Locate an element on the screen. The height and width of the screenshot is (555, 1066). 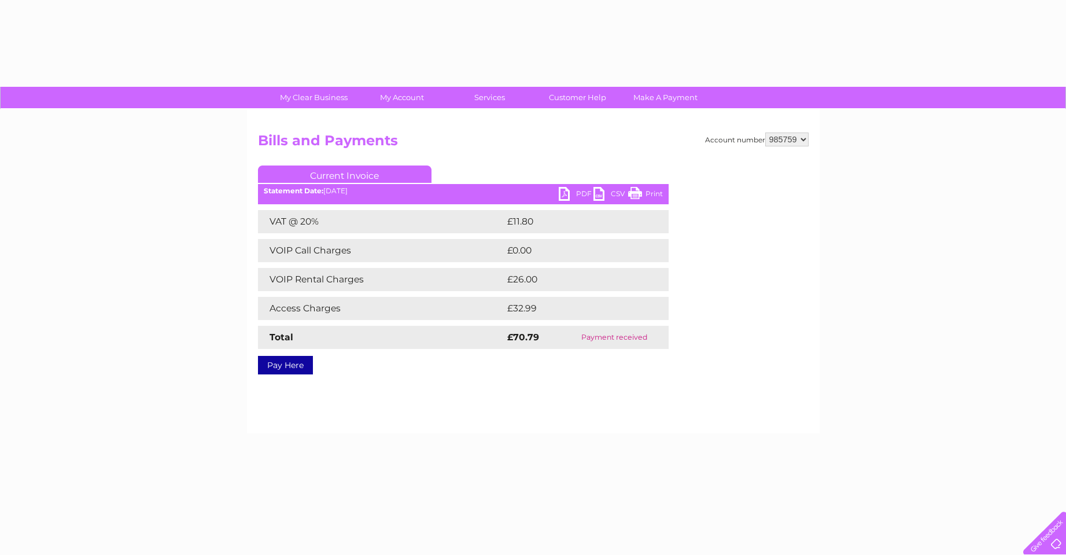
a: Make A Payment is located at coordinates (665, 97).